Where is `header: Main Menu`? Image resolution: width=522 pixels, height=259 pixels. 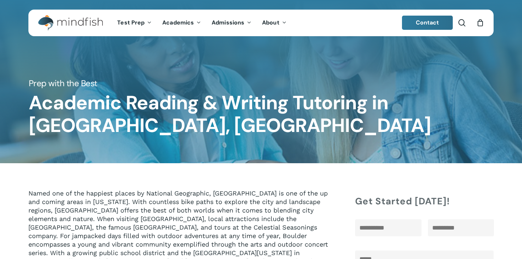 header: Main Menu is located at coordinates (261, 23).